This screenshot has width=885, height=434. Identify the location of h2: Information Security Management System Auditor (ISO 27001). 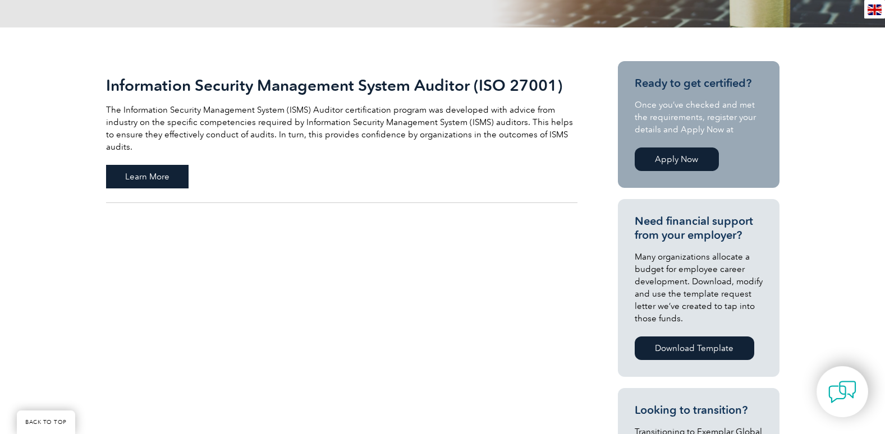
(342, 85).